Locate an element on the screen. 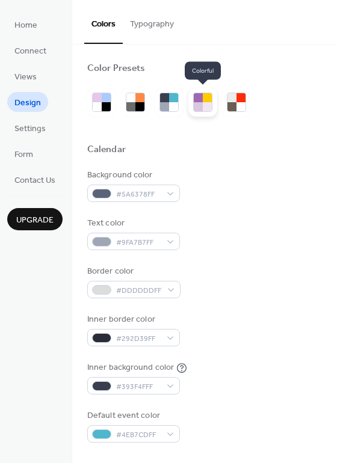 The width and height of the screenshot is (337, 463). div: Default event color is located at coordinates (132, 416).